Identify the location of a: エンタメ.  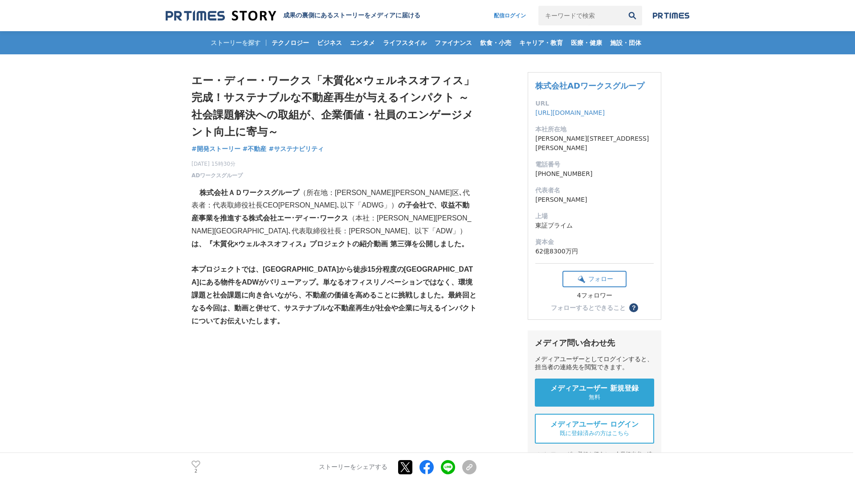
(362, 43).